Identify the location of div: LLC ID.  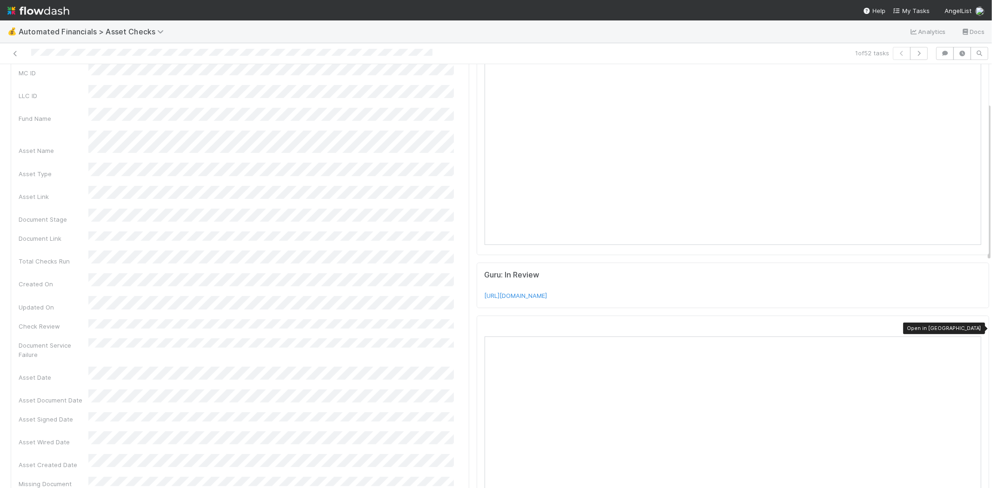
(53, 96).